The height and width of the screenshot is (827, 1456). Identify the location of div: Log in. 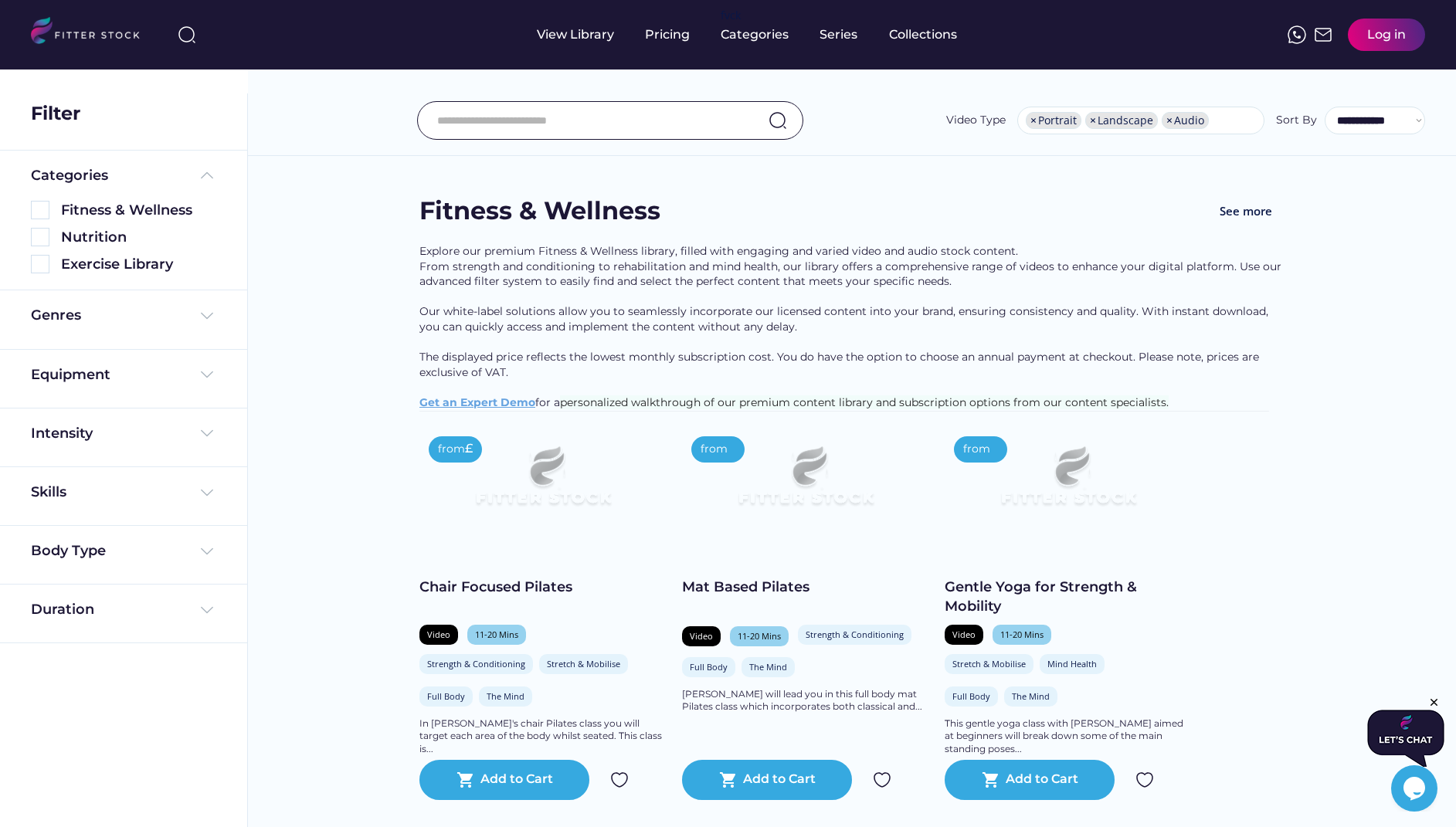
(1387, 35).